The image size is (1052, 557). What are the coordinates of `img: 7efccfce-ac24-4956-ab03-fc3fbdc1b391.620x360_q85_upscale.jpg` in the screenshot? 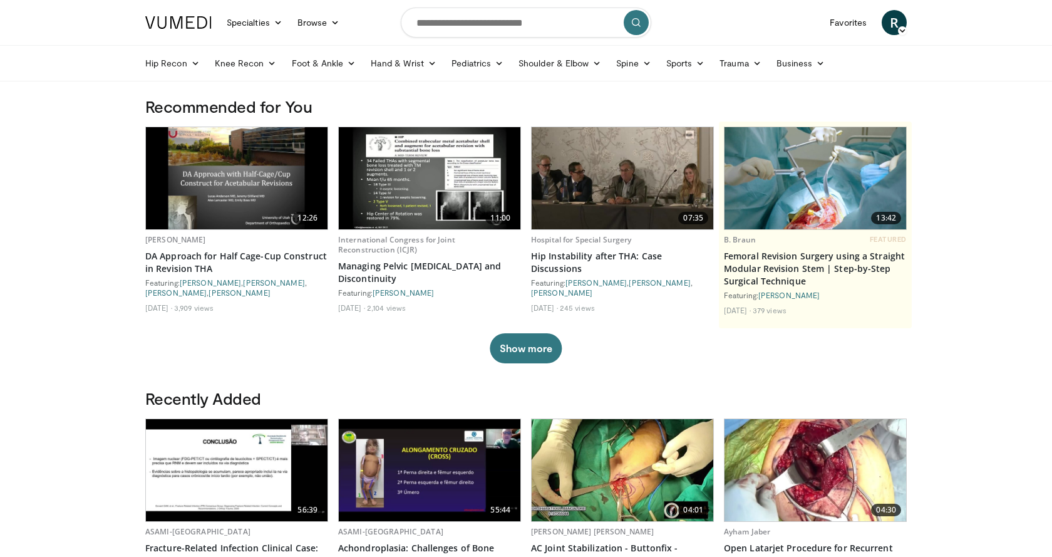 It's located at (622, 178).